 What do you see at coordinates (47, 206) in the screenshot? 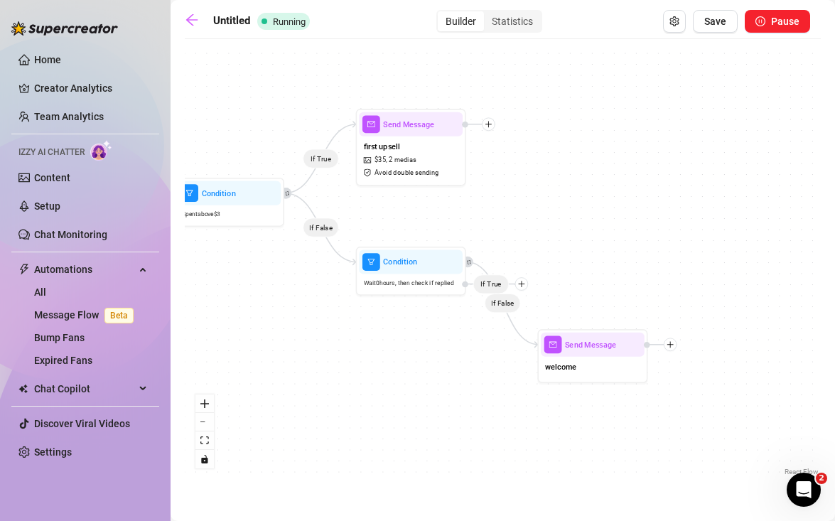
I see `a: Setup` at bounding box center [47, 206].